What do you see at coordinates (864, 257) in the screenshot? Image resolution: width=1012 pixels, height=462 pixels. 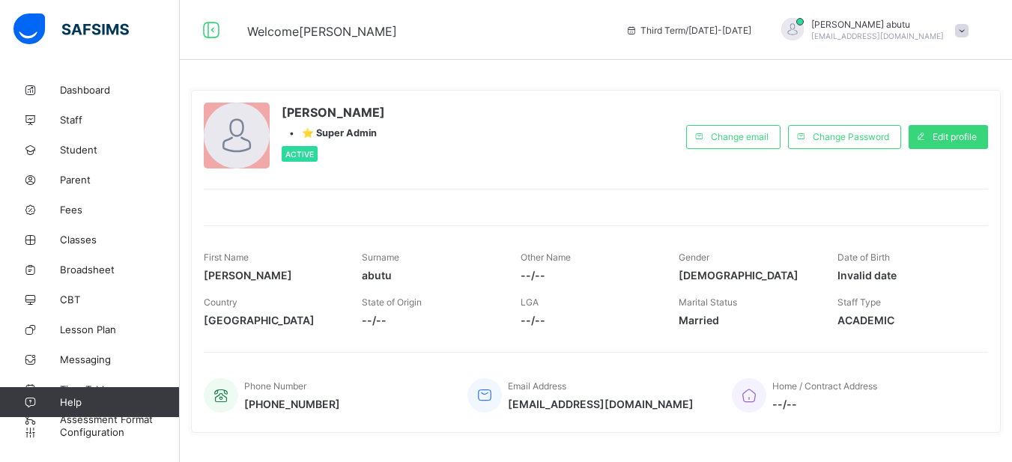 I see `span: Date of Birth` at bounding box center [864, 257].